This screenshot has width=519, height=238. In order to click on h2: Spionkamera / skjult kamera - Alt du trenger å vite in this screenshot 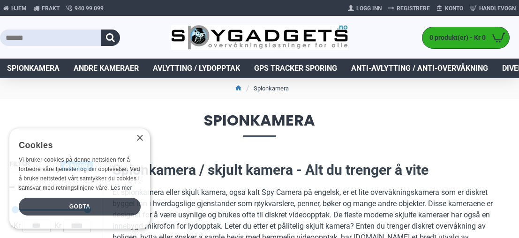, I will do `click(311, 170)`.